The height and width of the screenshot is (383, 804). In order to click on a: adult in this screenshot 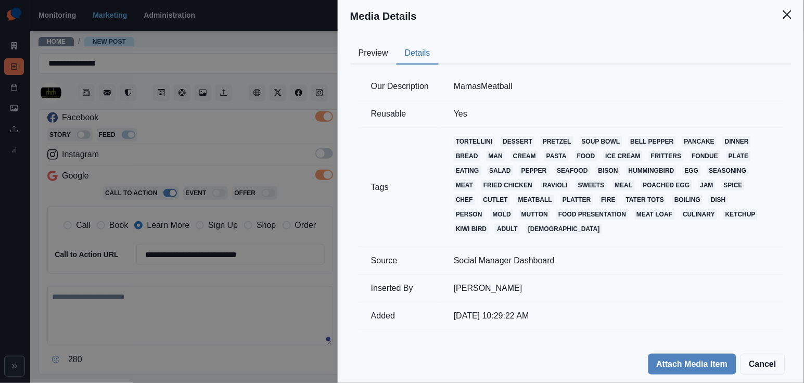, I will do `click(507, 229)`.